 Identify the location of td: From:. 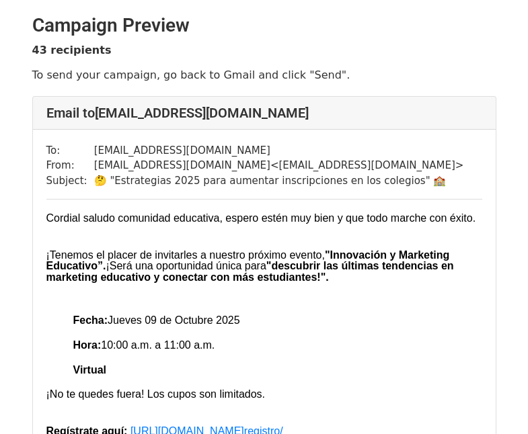
(70, 165).